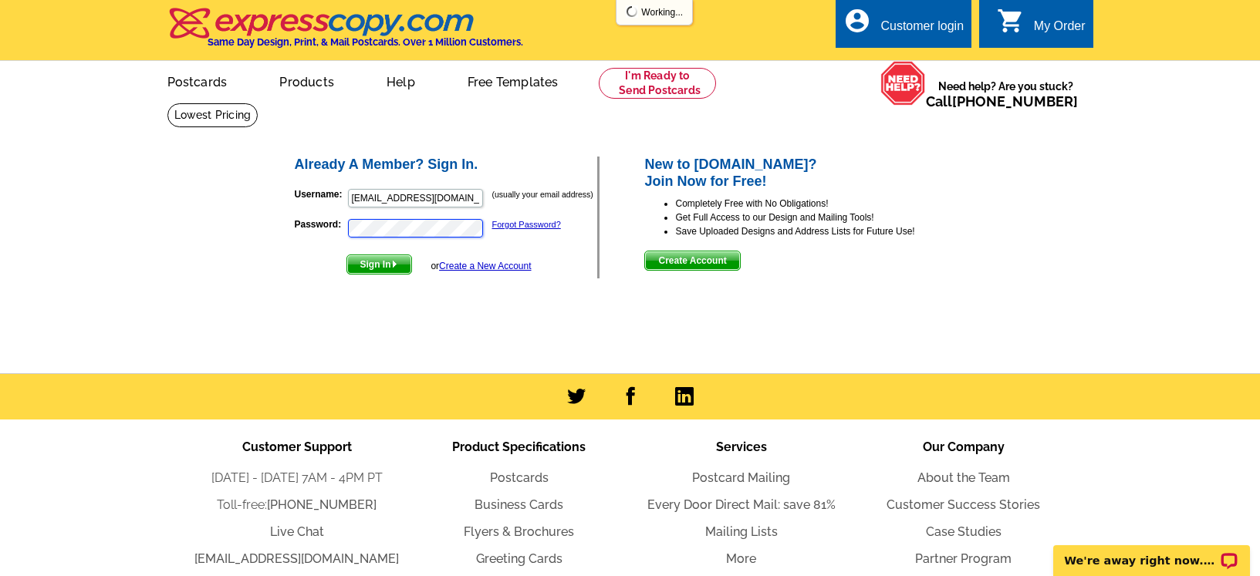 The image size is (1260, 576). Describe the element at coordinates (513, 80) in the screenshot. I see `a: Free Templates` at that location.